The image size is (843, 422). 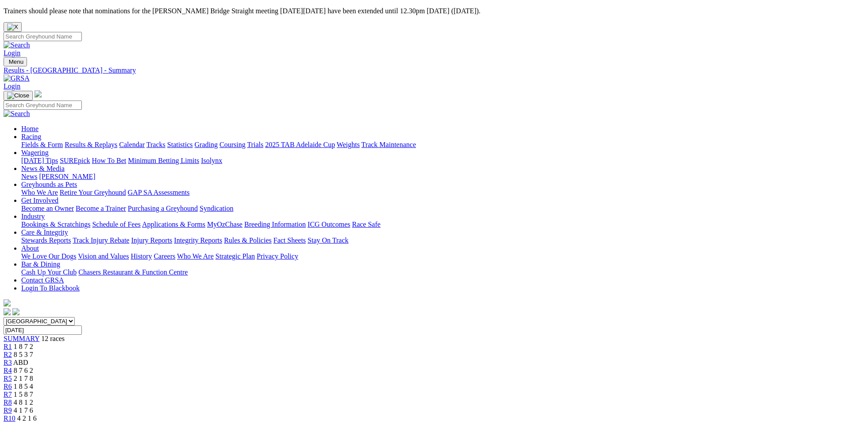 I want to click on a: Fact Sheets, so click(x=290, y=240).